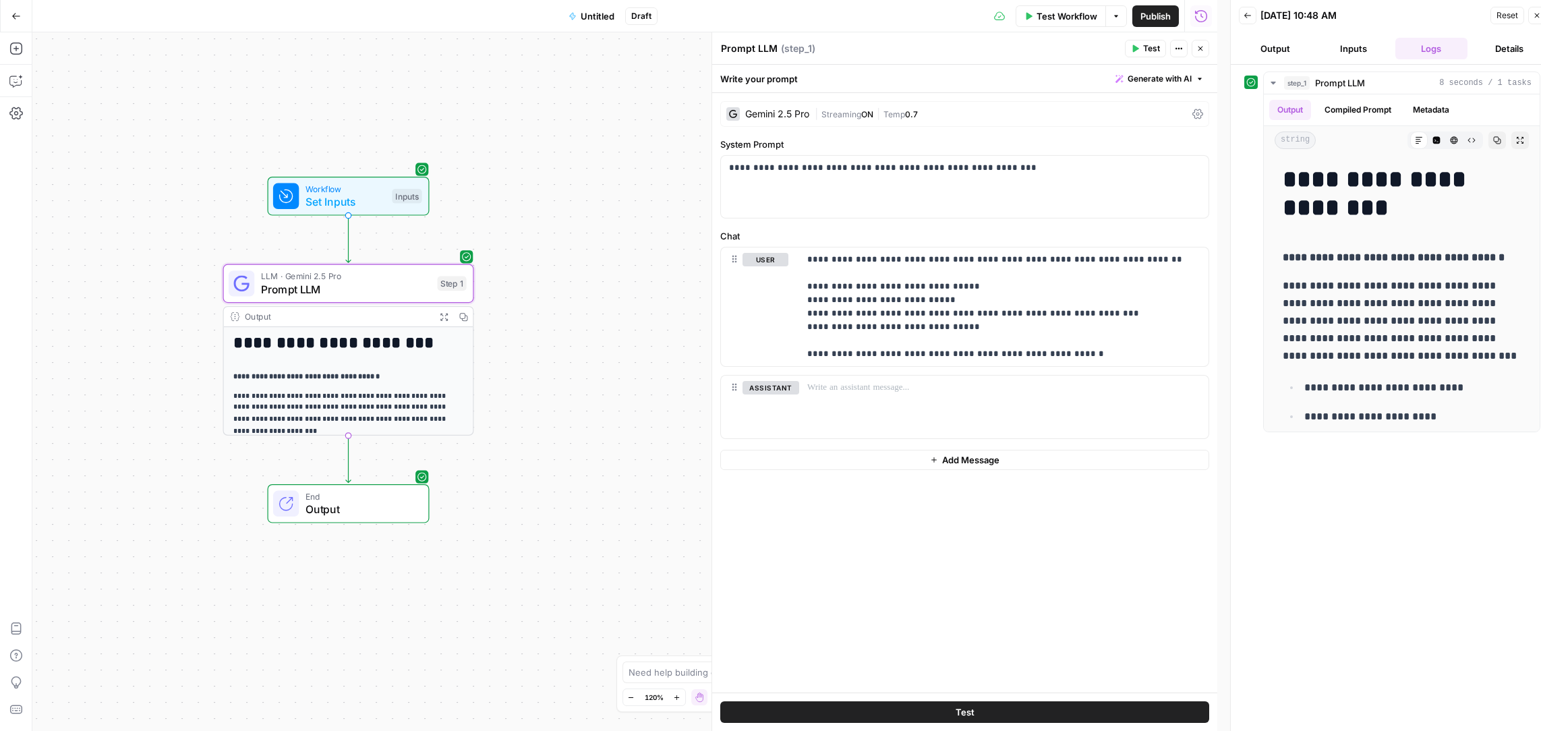  What do you see at coordinates (911, 114) in the screenshot?
I see `span: 0.7` at bounding box center [911, 114].